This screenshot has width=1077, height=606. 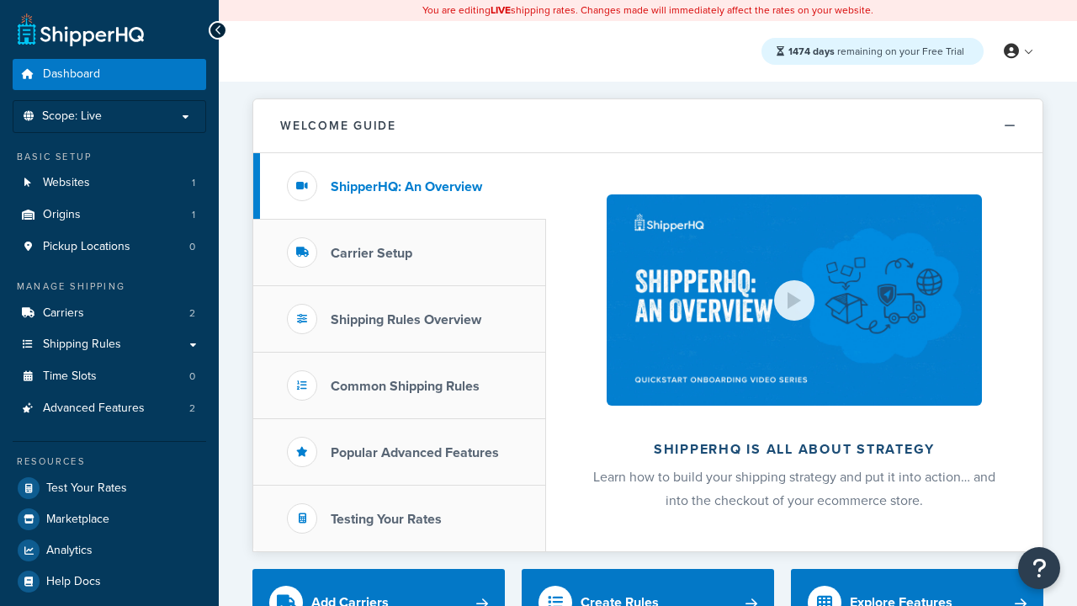 What do you see at coordinates (371, 253) in the screenshot?
I see `h3: Carrier Setup` at bounding box center [371, 253].